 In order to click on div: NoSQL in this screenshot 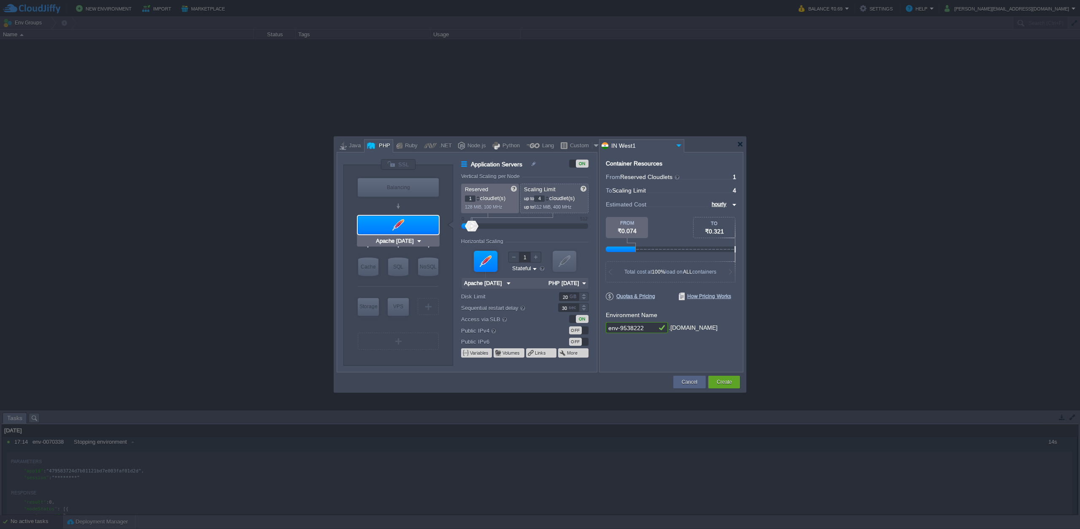, I will do `click(428, 267)`.